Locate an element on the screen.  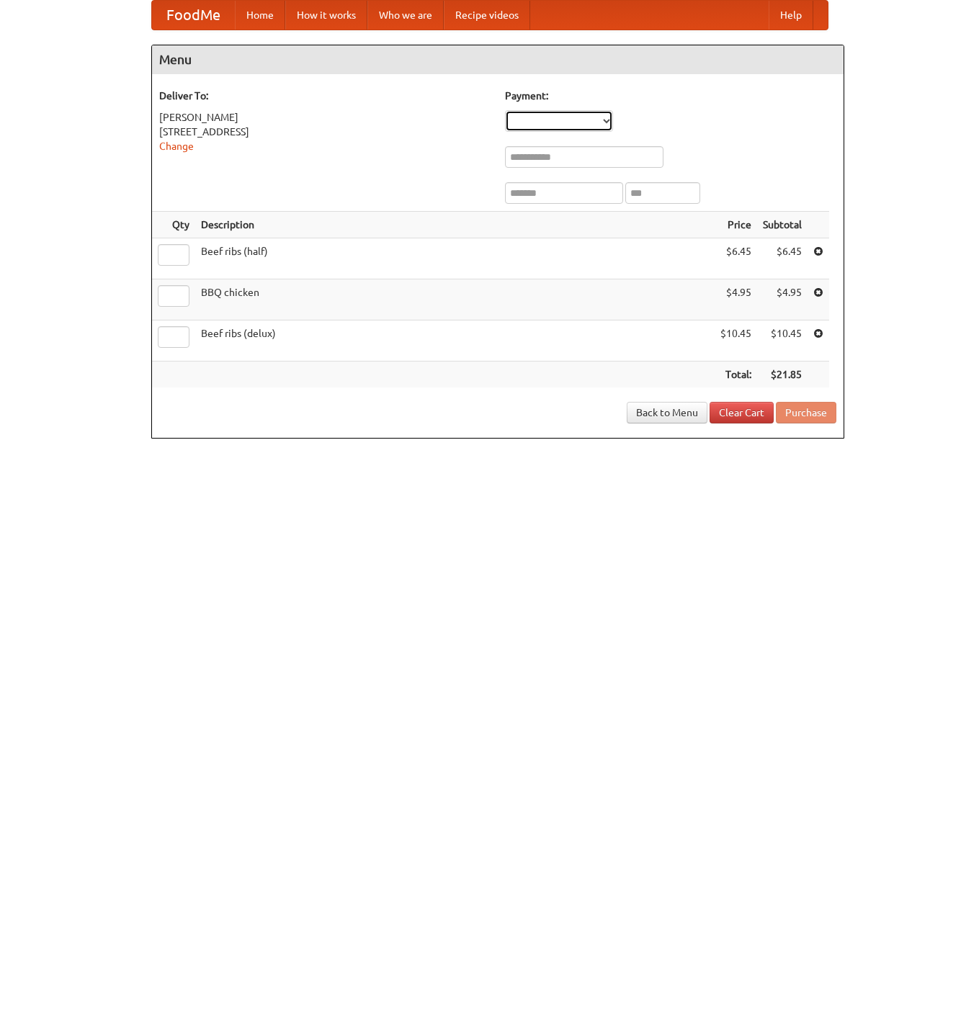
button: Purchase is located at coordinates (806, 413).